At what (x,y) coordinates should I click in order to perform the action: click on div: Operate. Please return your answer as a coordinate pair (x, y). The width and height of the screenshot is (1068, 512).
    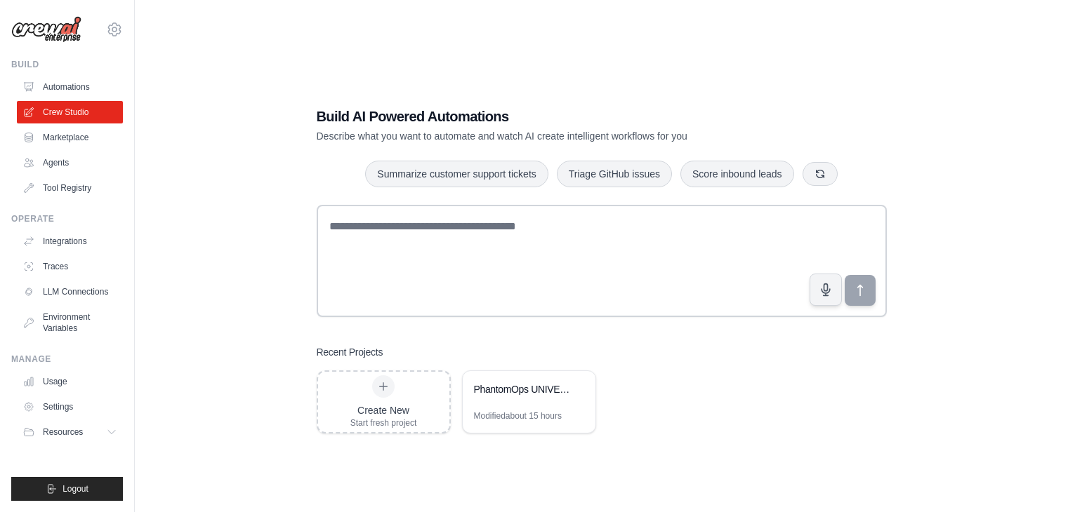
    Looking at the image, I should click on (67, 219).